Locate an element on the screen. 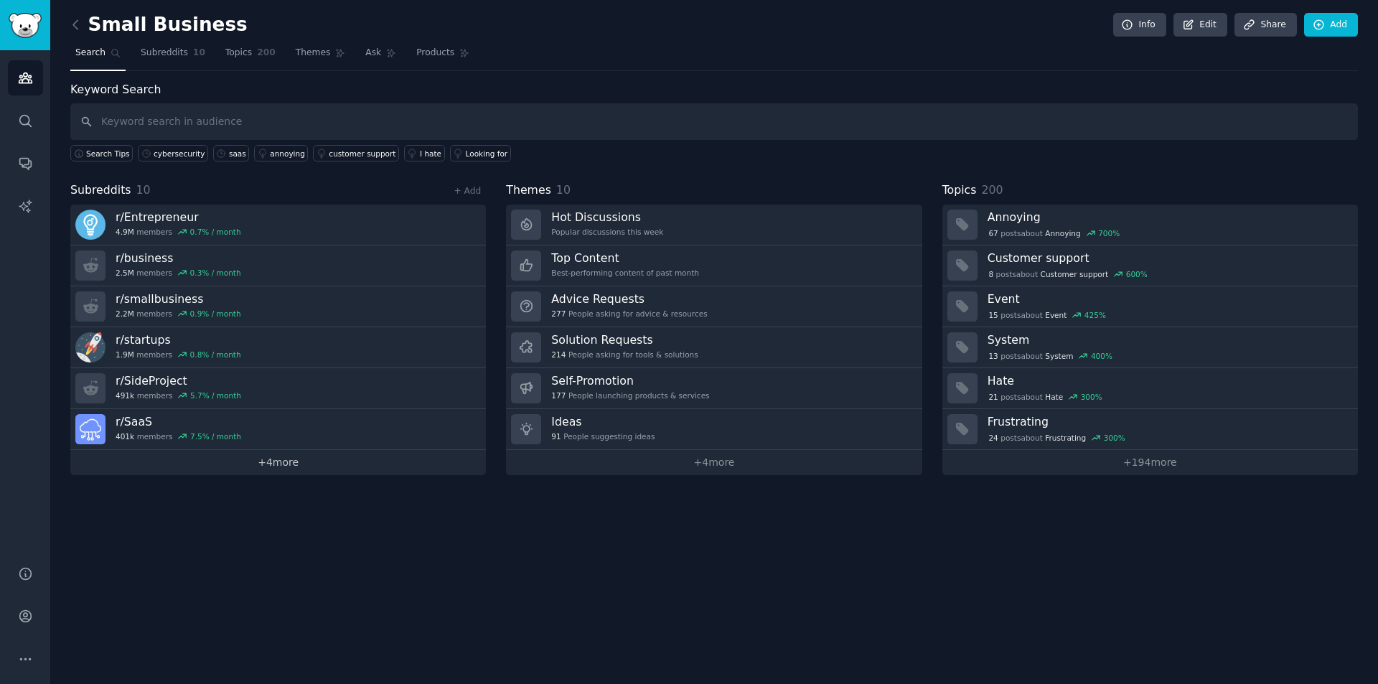 This screenshot has width=1378, height=684. h3: Frustrating is located at coordinates (1168, 421).